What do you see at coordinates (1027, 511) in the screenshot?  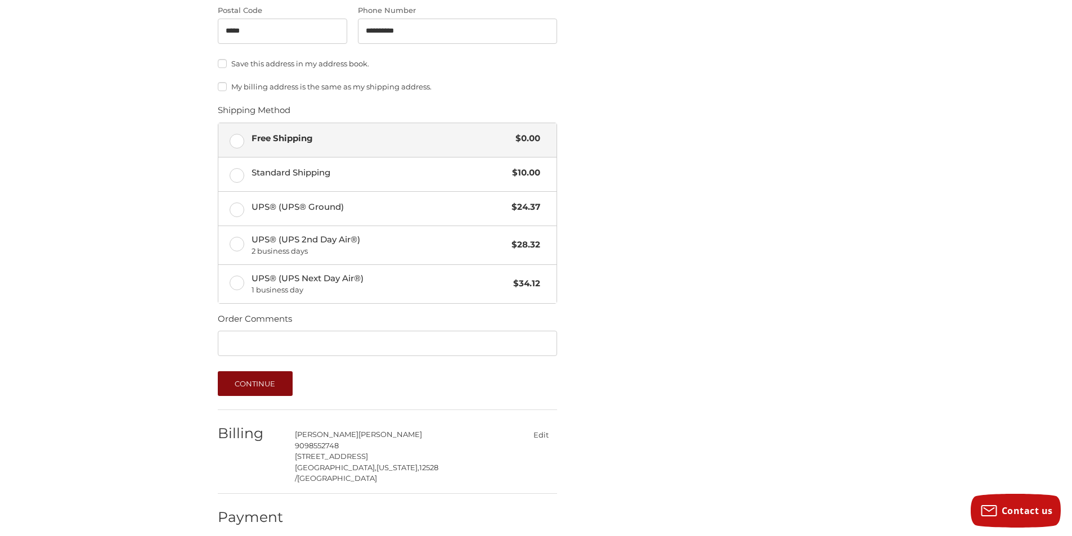 I see `span: Contact us` at bounding box center [1027, 511].